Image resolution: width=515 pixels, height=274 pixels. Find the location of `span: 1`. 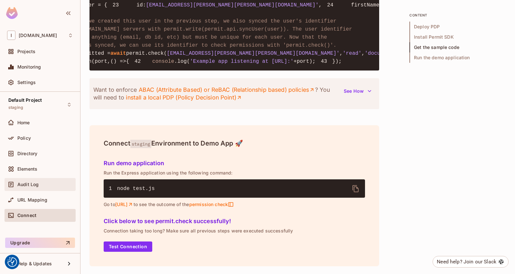

span: 1 is located at coordinates (113, 189).